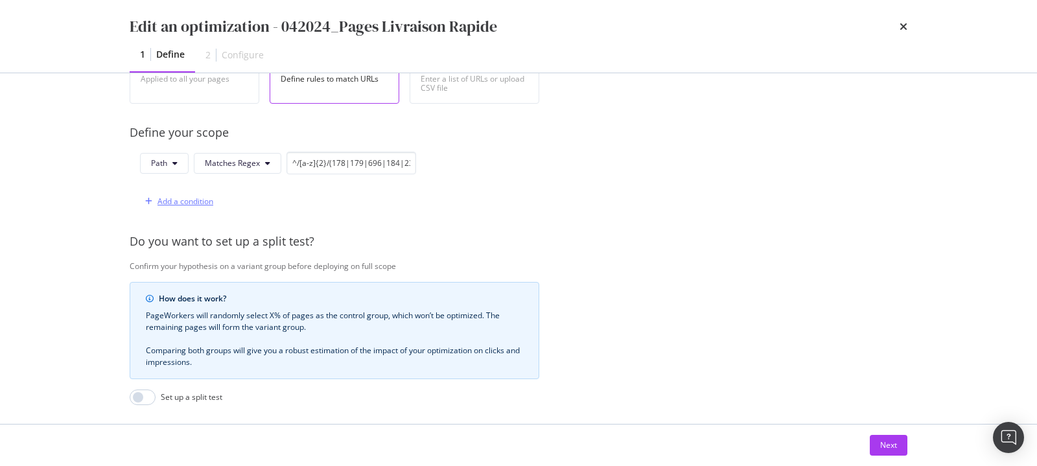 This screenshot has height=466, width=1037. I want to click on button: Next, so click(888, 445).